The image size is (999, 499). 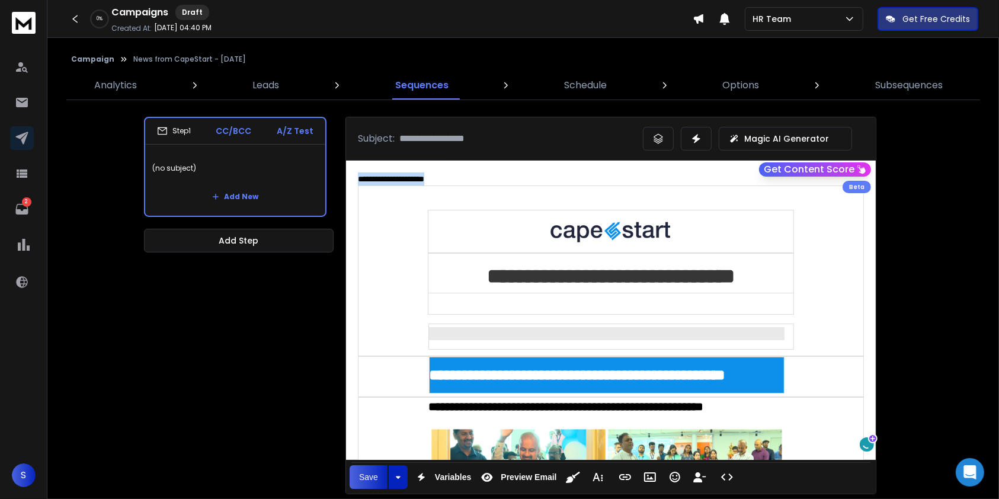 I want to click on p: Magic AI Generator, so click(x=786, y=139).